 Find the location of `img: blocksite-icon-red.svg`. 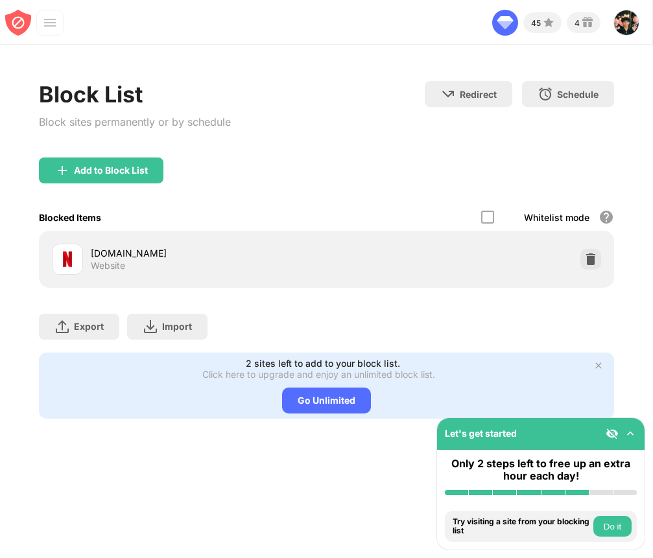

img: blocksite-icon-red.svg is located at coordinates (18, 23).